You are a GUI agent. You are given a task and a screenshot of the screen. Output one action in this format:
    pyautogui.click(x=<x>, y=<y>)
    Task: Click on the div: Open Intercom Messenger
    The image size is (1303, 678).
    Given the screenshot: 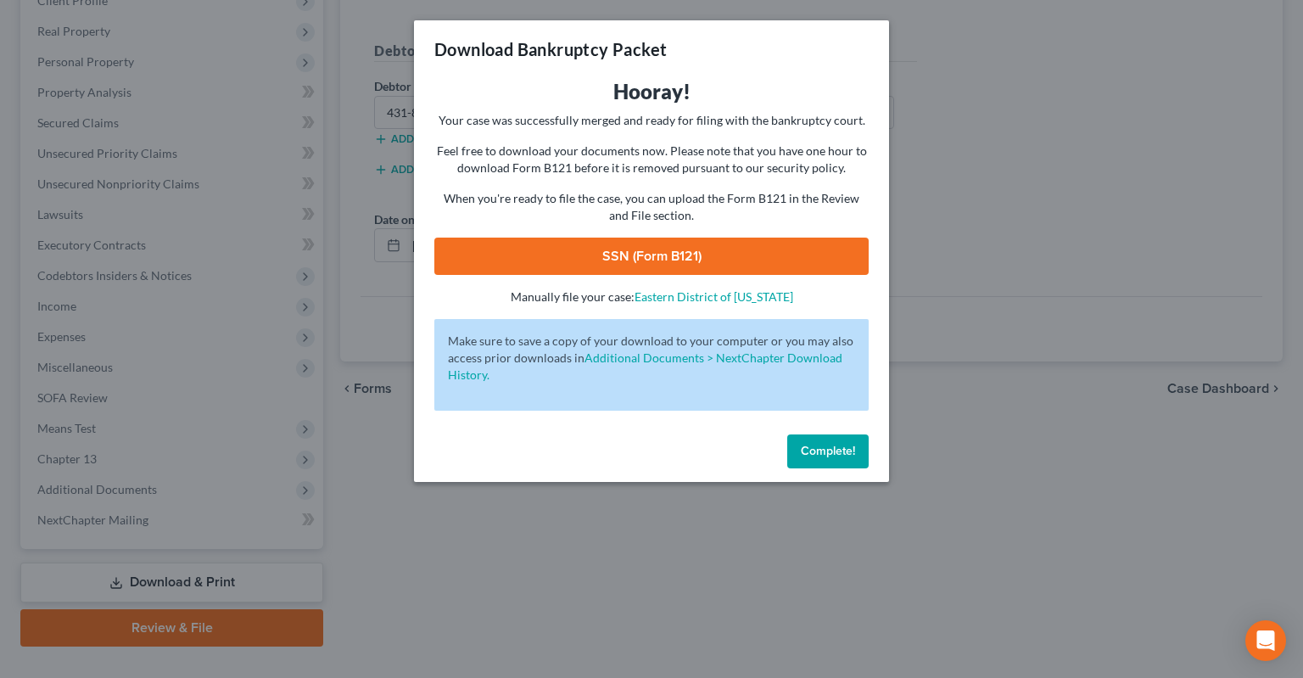 What is the action you would take?
    pyautogui.click(x=1266, y=640)
    